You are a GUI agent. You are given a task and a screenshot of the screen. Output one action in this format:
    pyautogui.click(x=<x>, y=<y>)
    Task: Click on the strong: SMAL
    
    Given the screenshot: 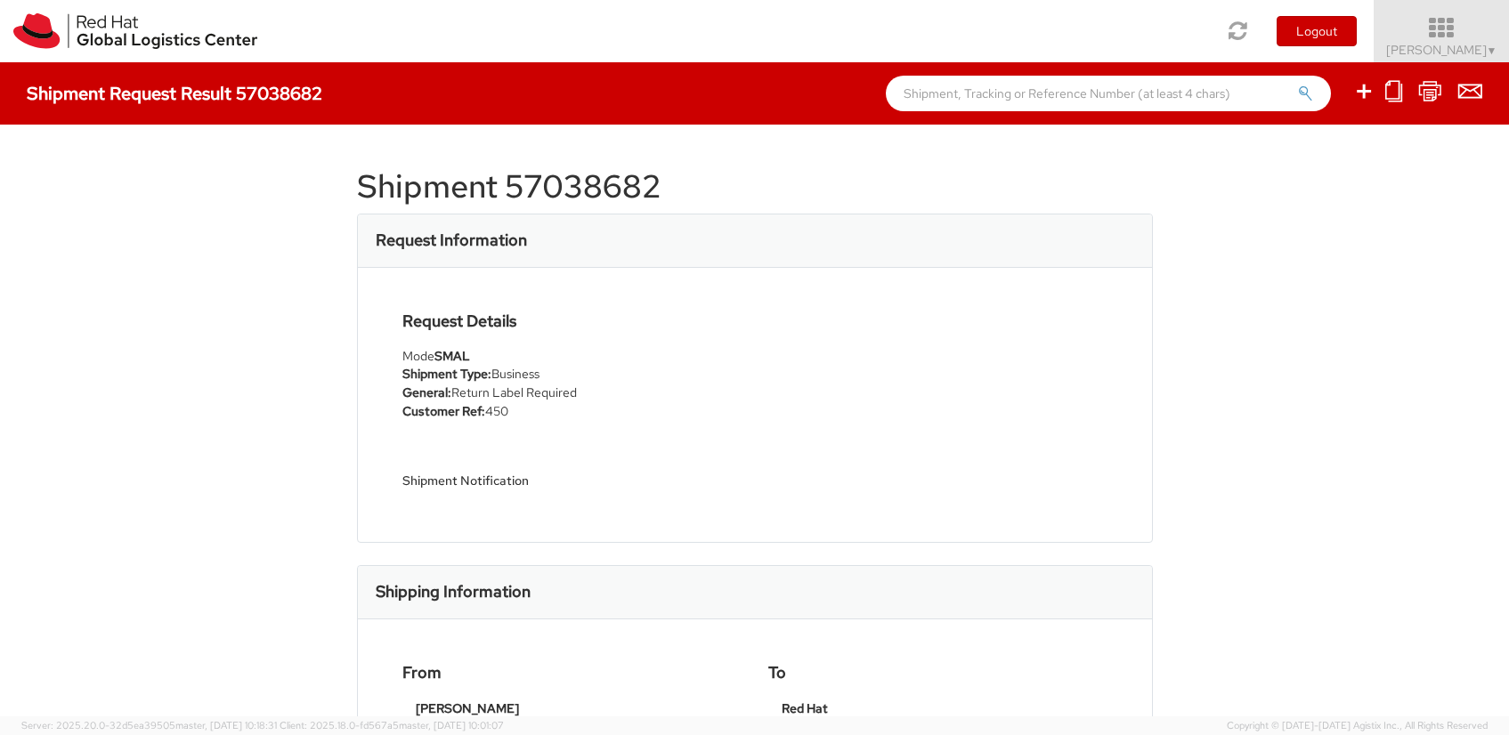 What is the action you would take?
    pyautogui.click(x=452, y=356)
    